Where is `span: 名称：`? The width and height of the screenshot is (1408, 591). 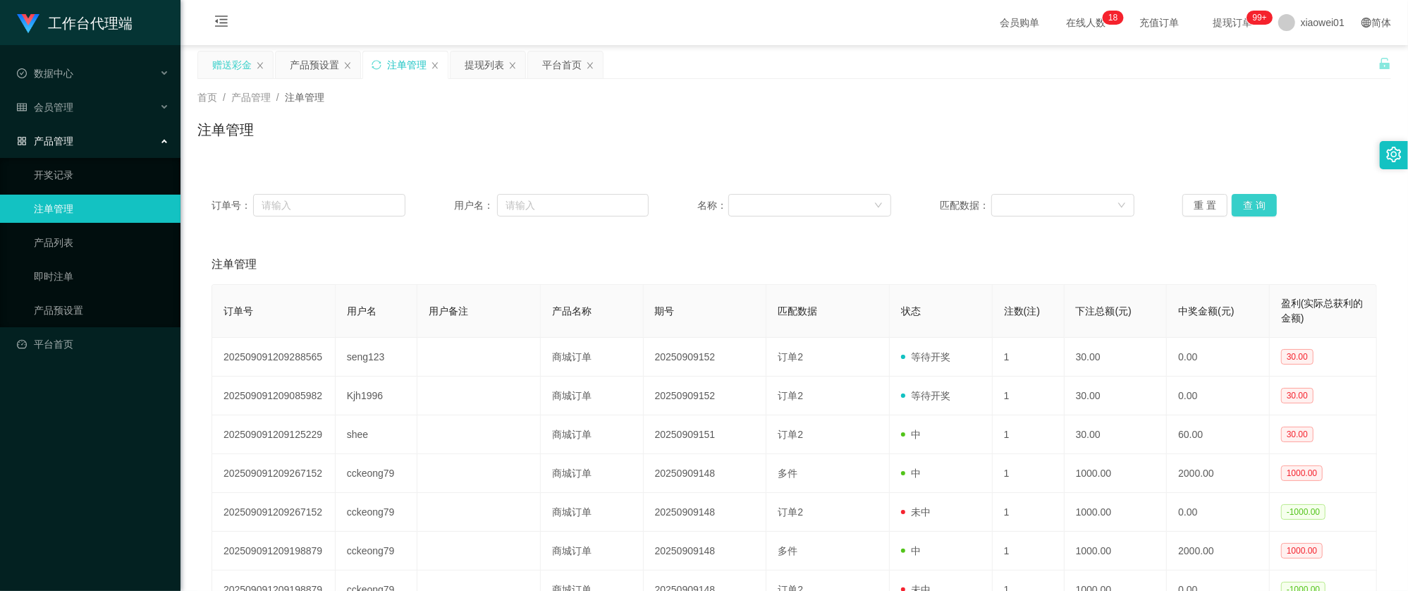 span: 名称： is located at coordinates (713, 205).